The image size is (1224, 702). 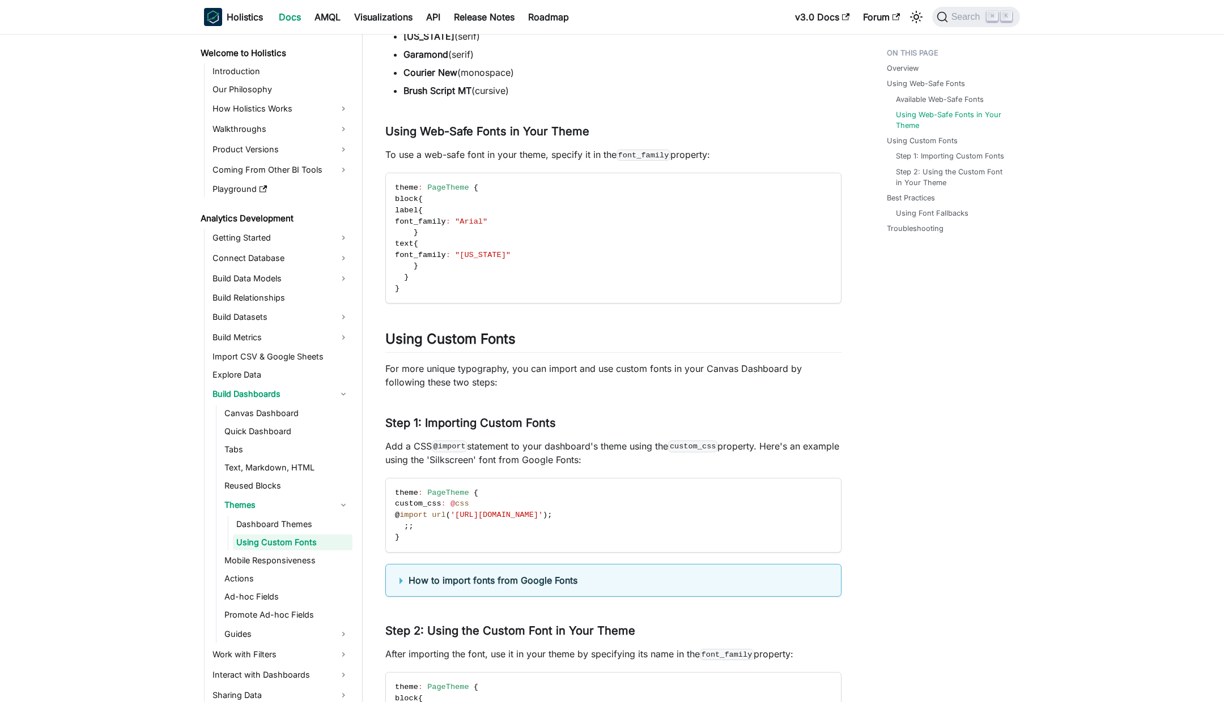 What do you see at coordinates (280, 258) in the screenshot?
I see `a: Connect Database` at bounding box center [280, 258].